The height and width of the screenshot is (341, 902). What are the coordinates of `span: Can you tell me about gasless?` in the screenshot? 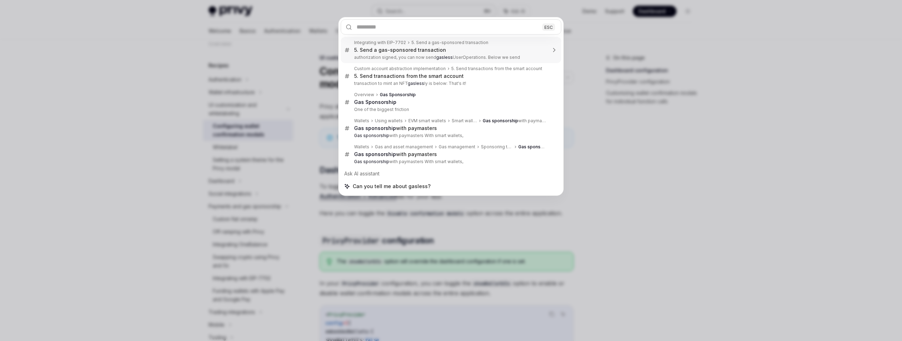 It's located at (391, 186).